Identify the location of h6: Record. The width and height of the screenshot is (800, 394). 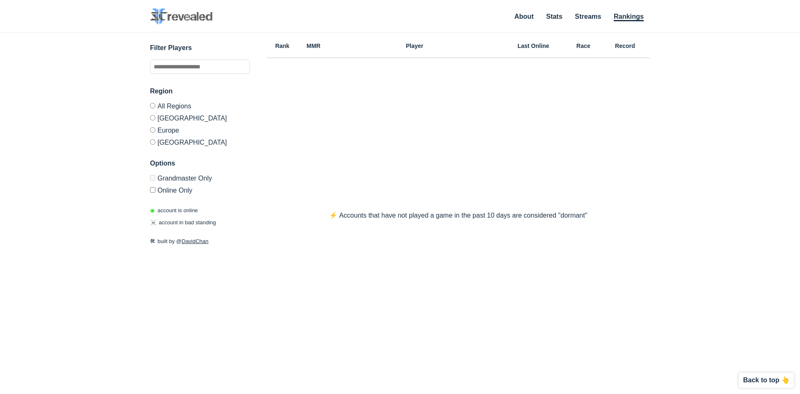
(625, 46).